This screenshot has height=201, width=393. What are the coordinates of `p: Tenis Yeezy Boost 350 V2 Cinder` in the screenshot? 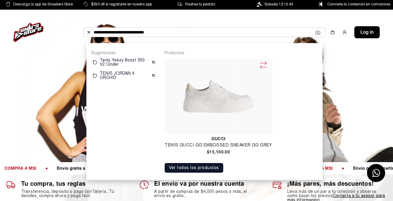 It's located at (124, 62).